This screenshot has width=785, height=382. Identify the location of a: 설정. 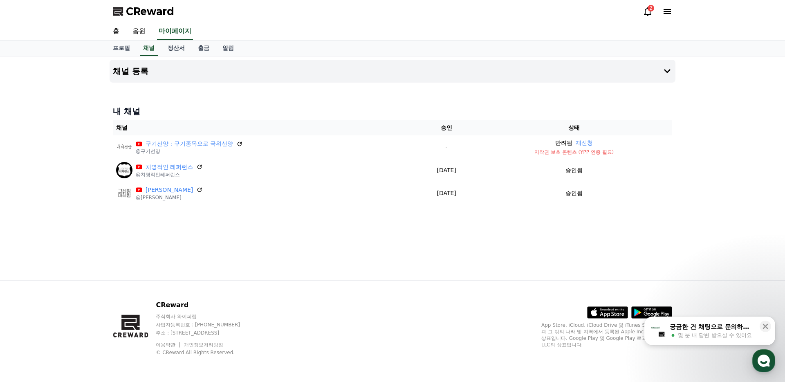
(131, 270).